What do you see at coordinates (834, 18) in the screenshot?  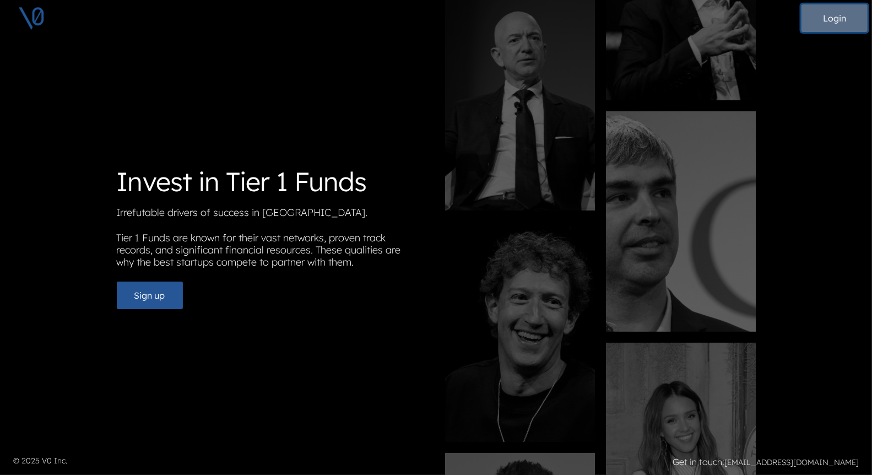 I see `button: Login` at bounding box center [834, 18].